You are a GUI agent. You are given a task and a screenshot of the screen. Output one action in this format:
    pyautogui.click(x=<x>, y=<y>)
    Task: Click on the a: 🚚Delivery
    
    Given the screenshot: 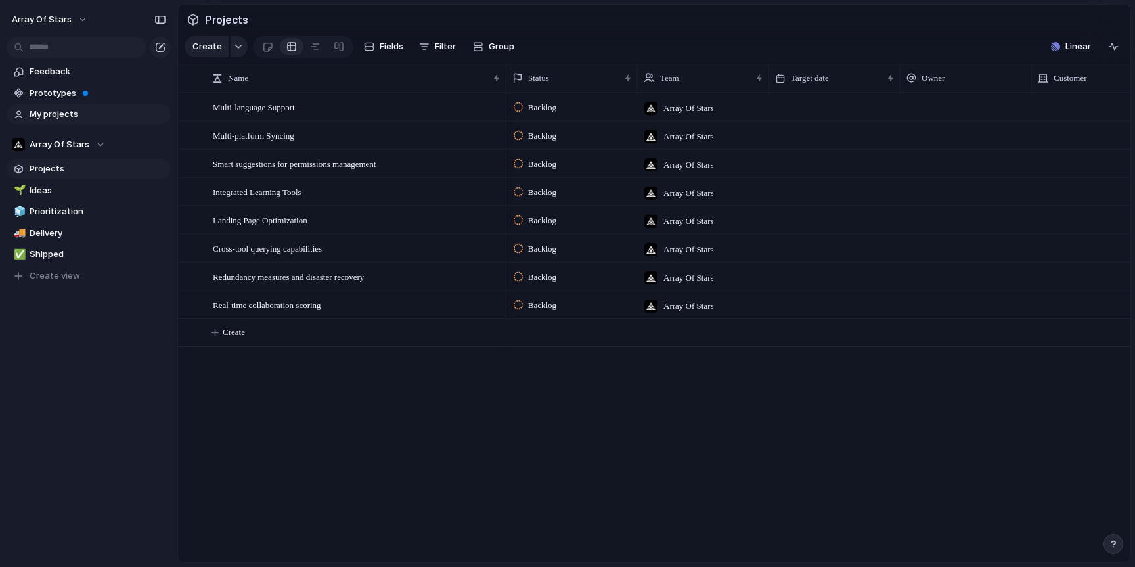 What is the action you would take?
    pyautogui.click(x=89, y=233)
    